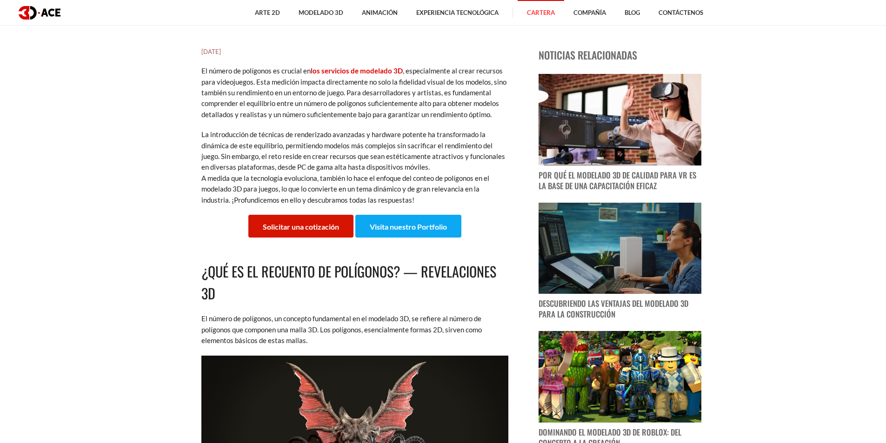  I want to click on font: , especialmente al crear recursos para videojuegos. Esta medición impacta directamente no solo la..., so click(354, 93).